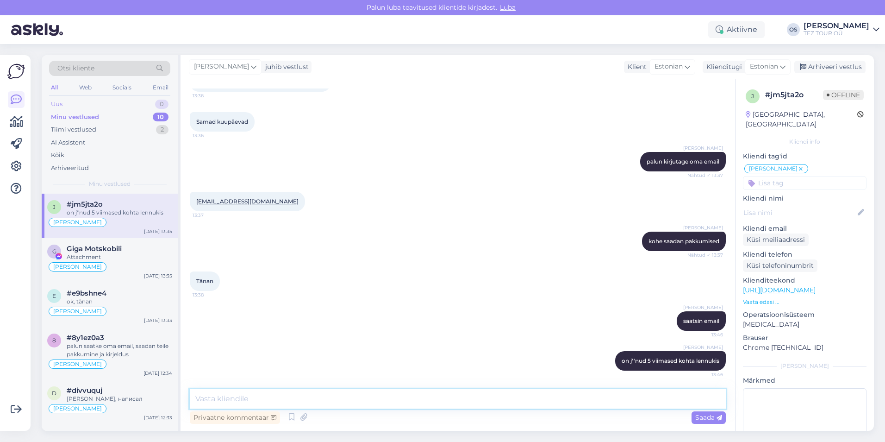 The height and width of the screenshot is (442, 885). What do you see at coordinates (162, 130) in the screenshot?
I see `div: 2` at bounding box center [162, 130].